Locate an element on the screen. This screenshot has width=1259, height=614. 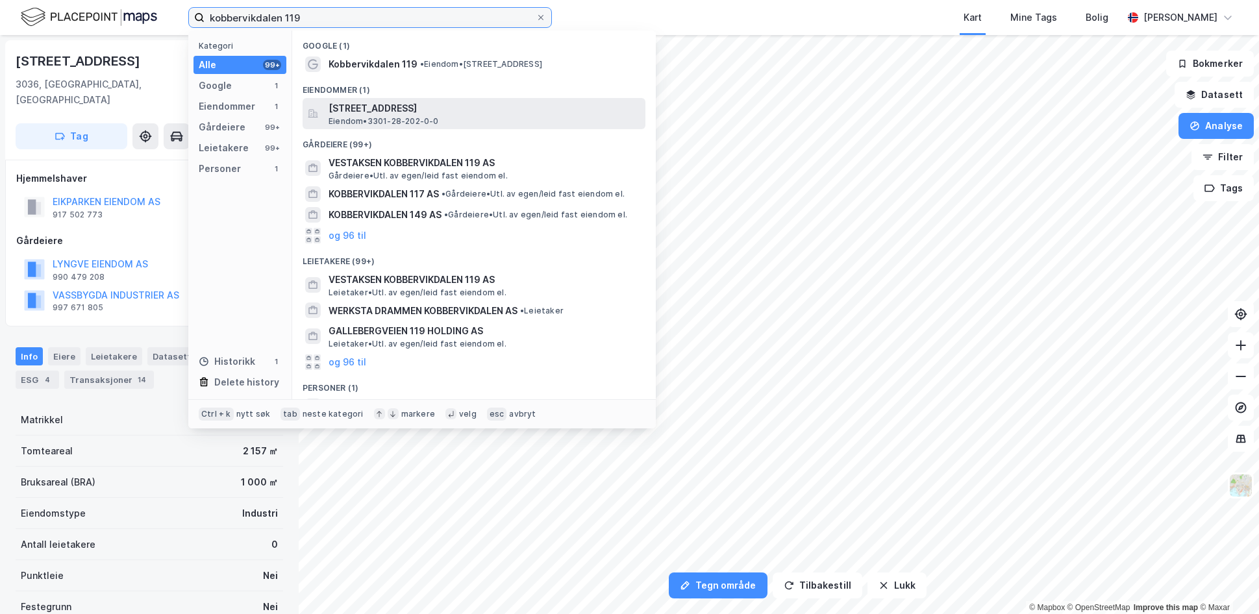
div: Matrikkel is located at coordinates (42, 420).